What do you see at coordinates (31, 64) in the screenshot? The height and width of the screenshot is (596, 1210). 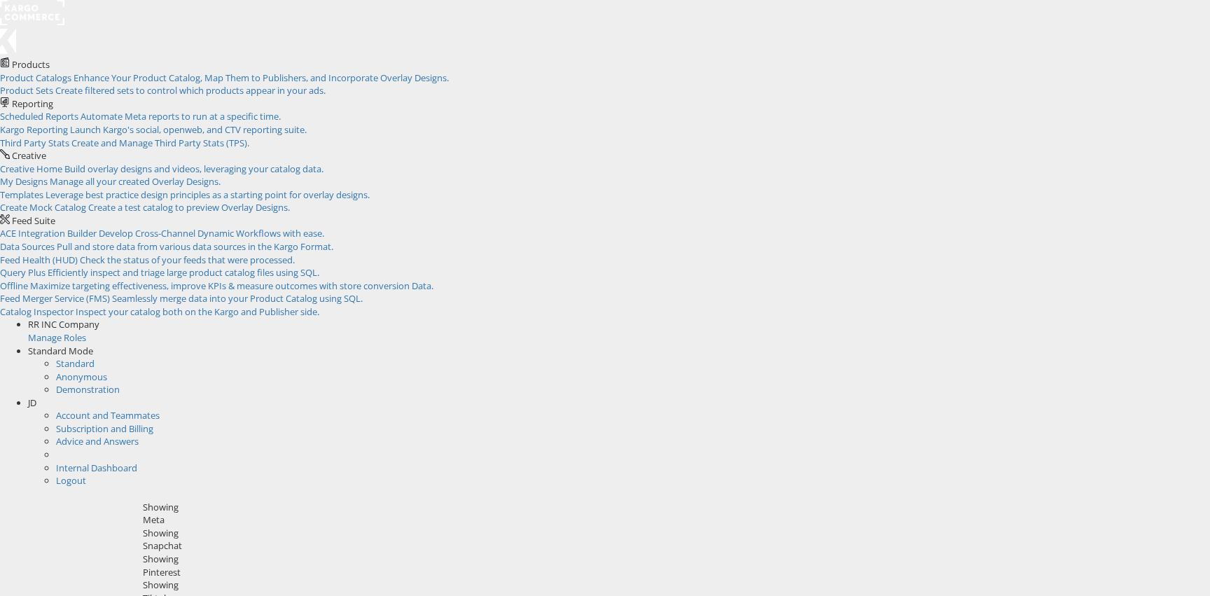 I see `span: Products` at bounding box center [31, 64].